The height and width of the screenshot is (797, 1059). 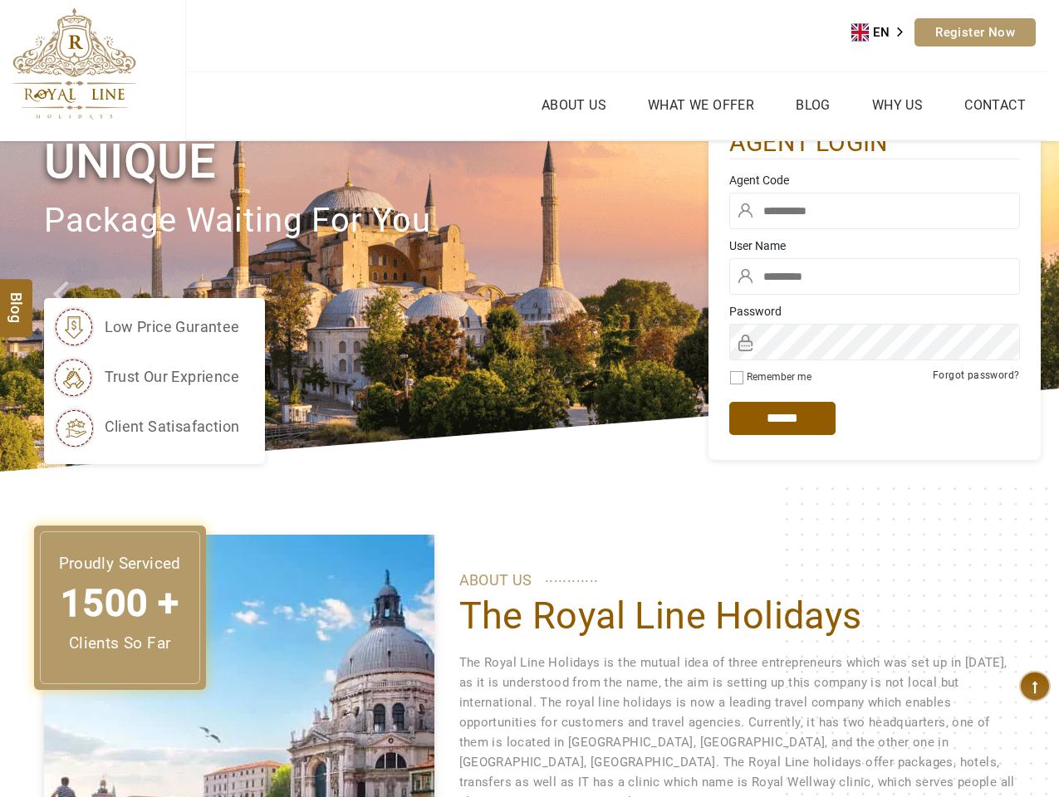 I want to click on p: package waiting for you, so click(x=376, y=221).